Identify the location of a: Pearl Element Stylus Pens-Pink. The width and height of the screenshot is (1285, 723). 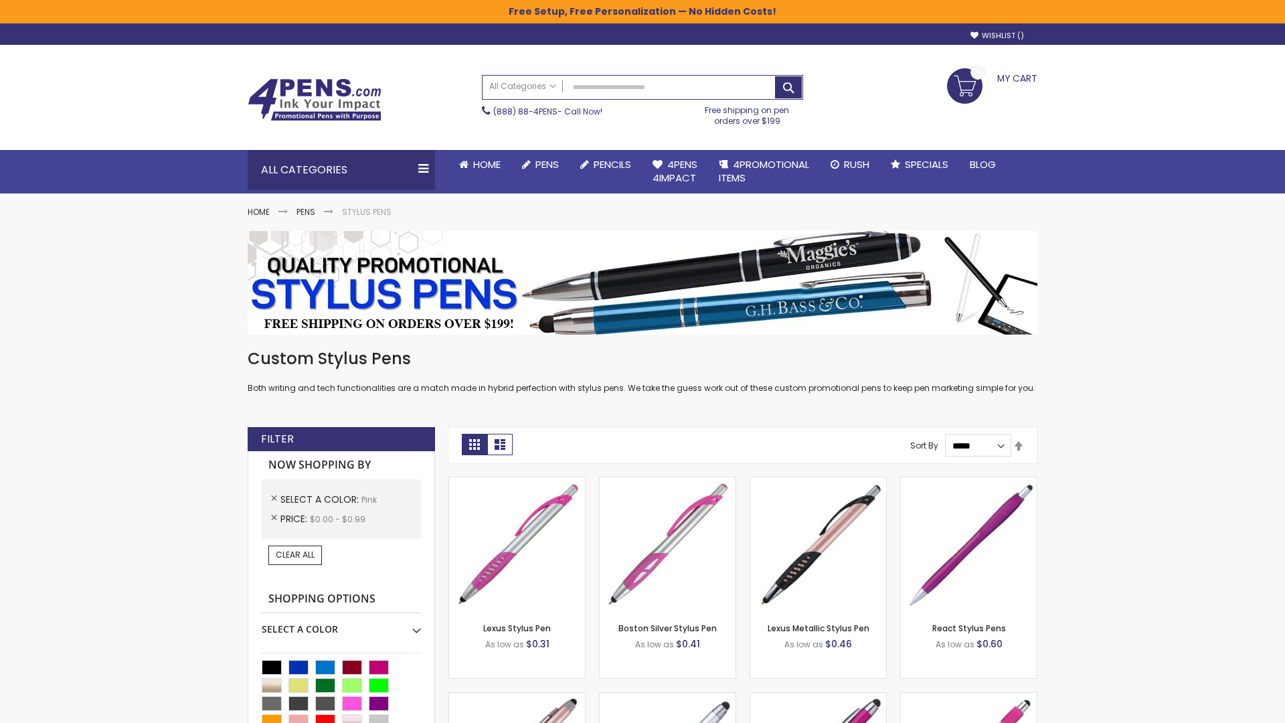
(968, 697).